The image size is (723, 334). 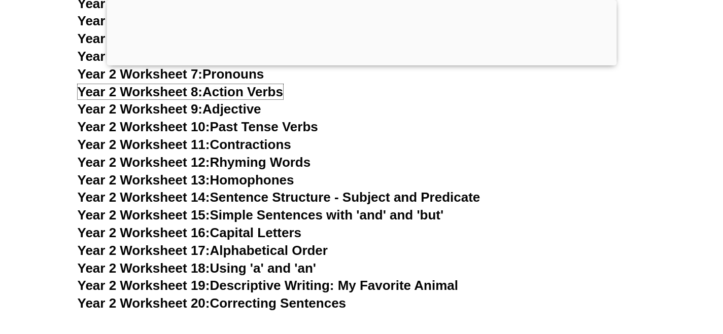 What do you see at coordinates (178, 21) in the screenshot?
I see `a: Year 2 Worksheet 4:Punctuation` at bounding box center [178, 21].